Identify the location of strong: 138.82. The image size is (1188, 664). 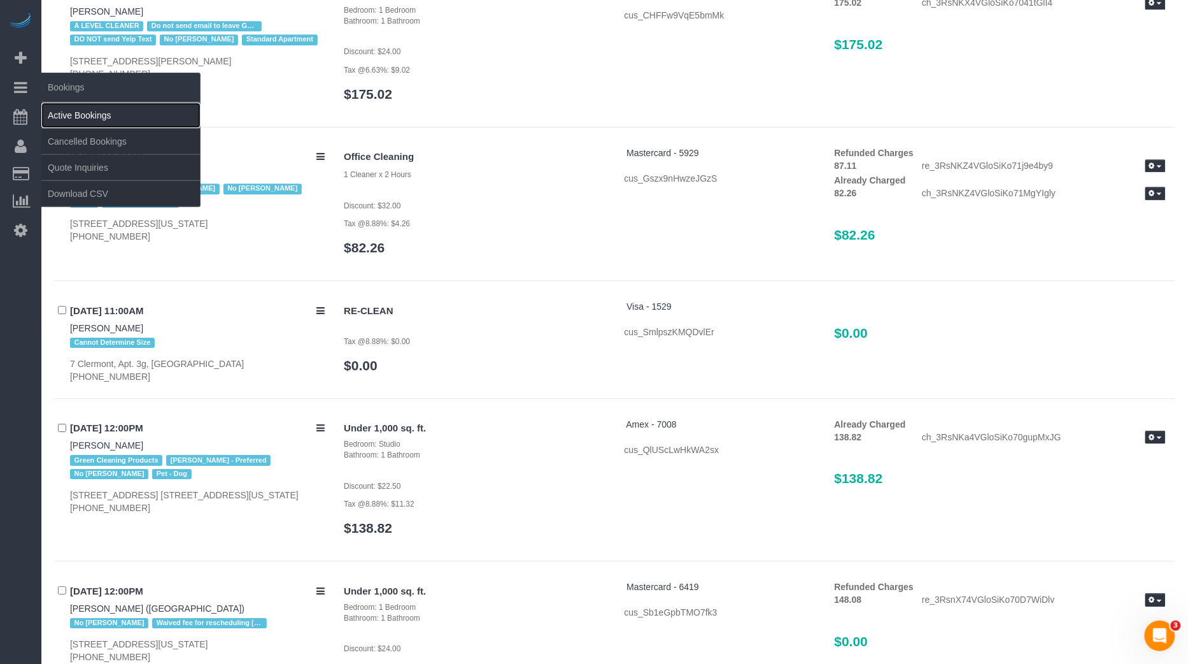
(848, 437).